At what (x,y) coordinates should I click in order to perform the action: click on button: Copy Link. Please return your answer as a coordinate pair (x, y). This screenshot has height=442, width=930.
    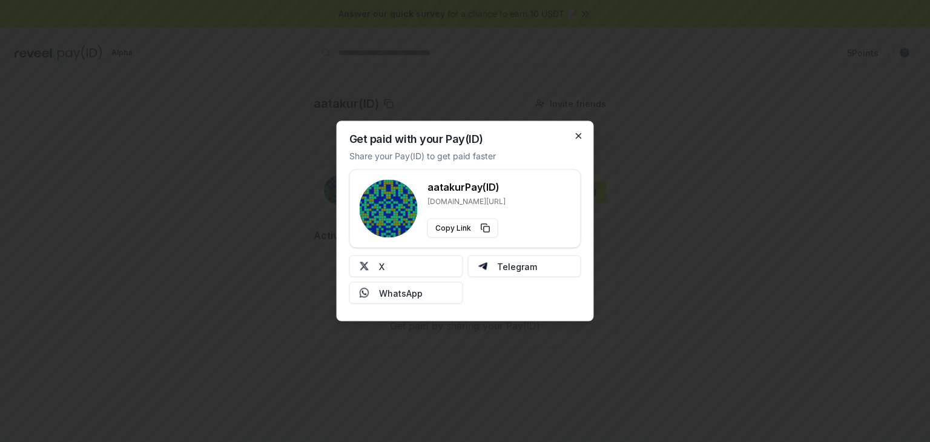
    Looking at the image, I should click on (462, 228).